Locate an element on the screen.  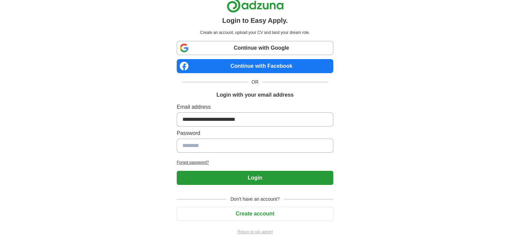
button: Create account is located at coordinates (255, 213).